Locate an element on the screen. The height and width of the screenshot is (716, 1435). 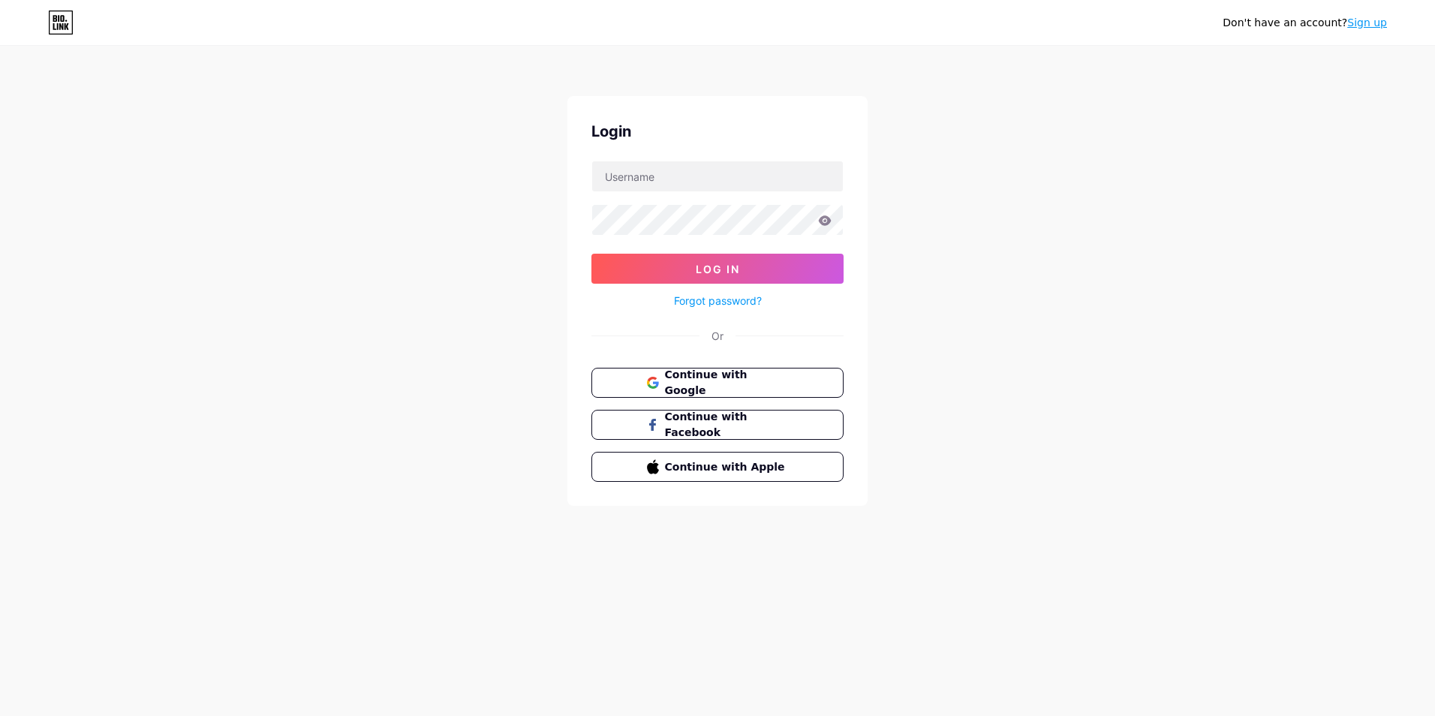
div: Don't have an account? is located at coordinates (1305, 23).